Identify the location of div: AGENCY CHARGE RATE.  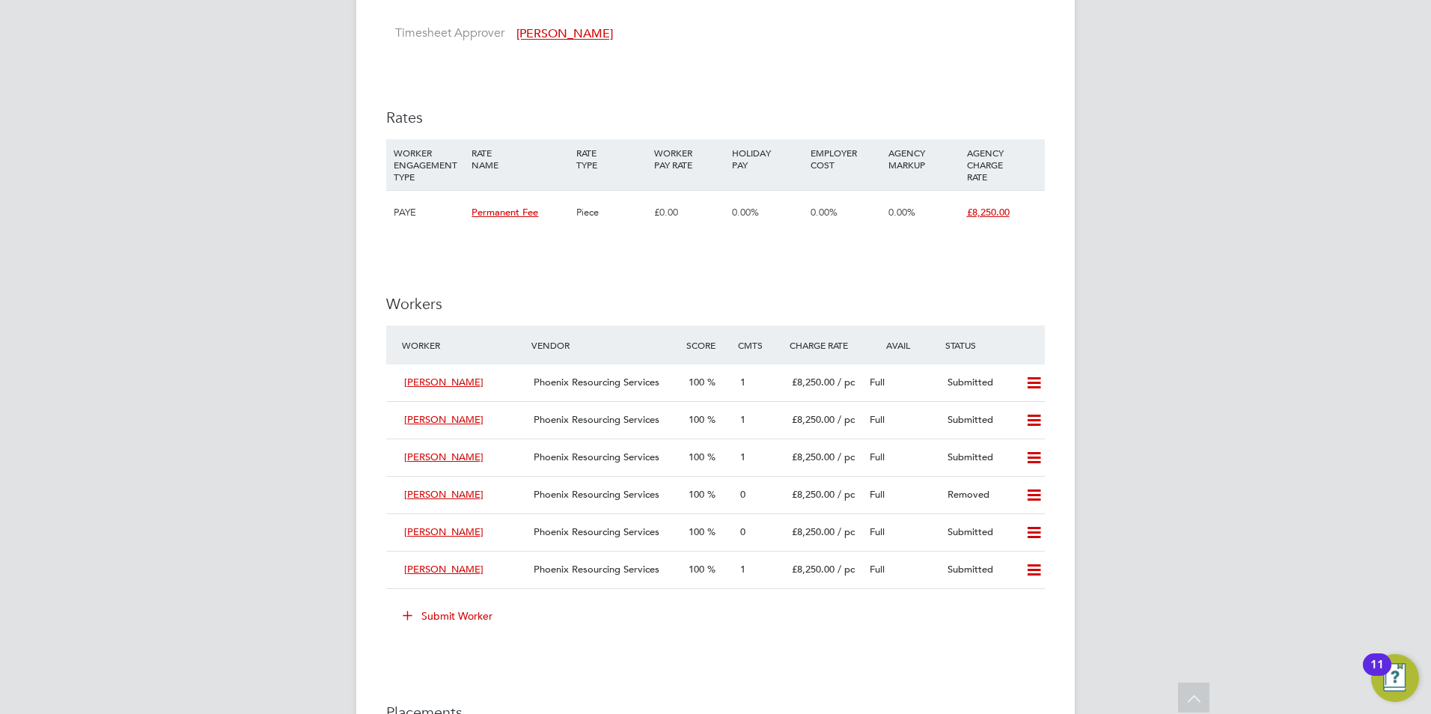
(1002, 165).